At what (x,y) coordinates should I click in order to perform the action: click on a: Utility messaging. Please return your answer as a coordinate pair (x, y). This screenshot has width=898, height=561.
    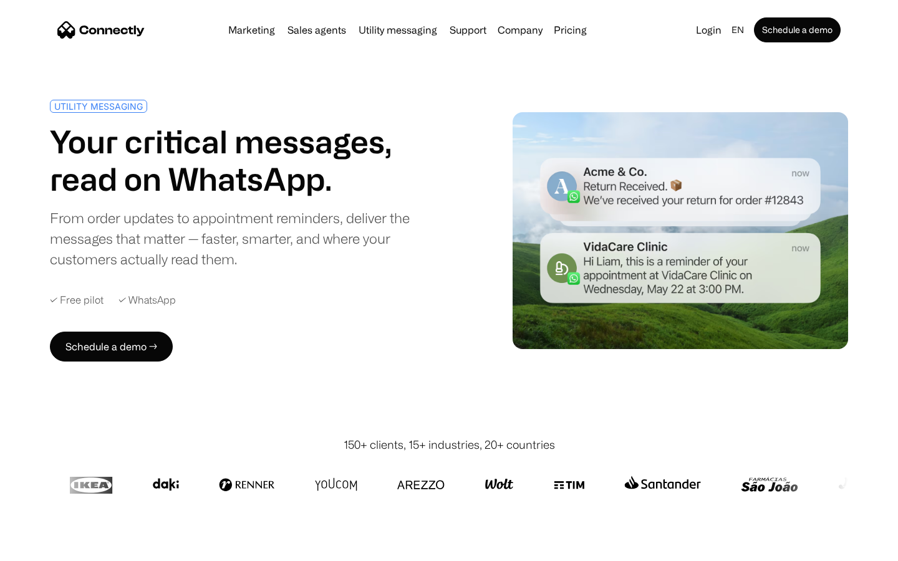
    Looking at the image, I should click on (398, 30).